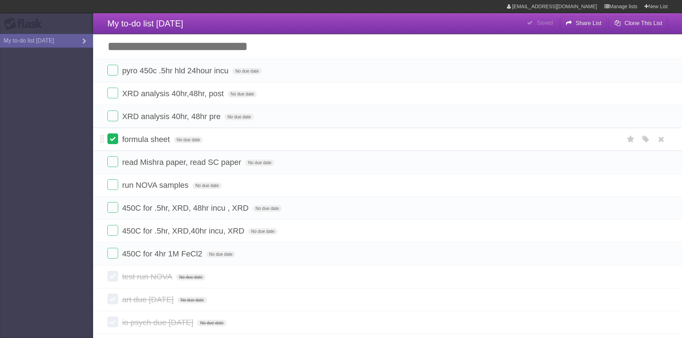 This screenshot has width=682, height=338. What do you see at coordinates (163, 254) in the screenshot?
I see `span: 450C for 4hr 1M FeCl2` at bounding box center [163, 254].